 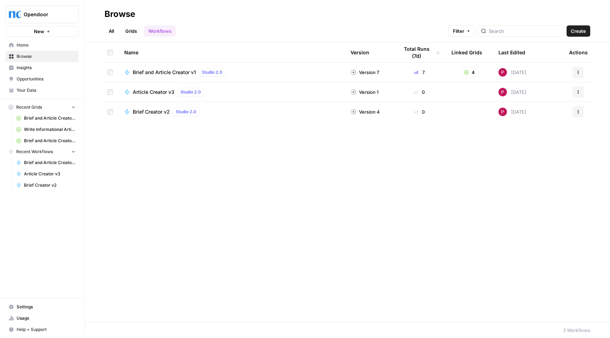 I want to click on a: Article Creator v3, so click(x=46, y=174).